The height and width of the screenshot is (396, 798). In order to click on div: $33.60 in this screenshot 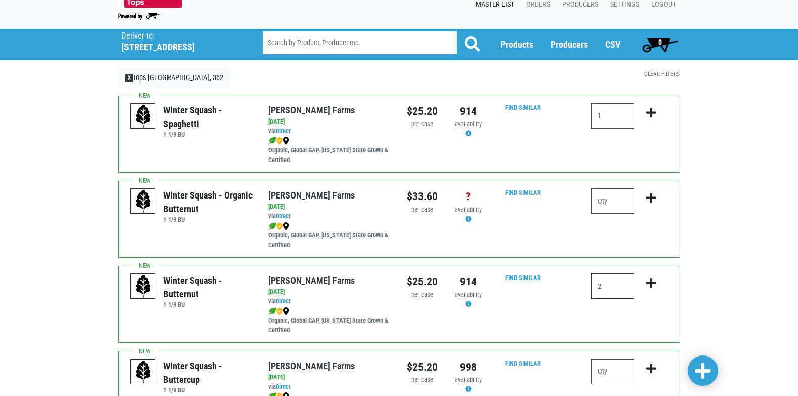, I will do `click(422, 196)`.